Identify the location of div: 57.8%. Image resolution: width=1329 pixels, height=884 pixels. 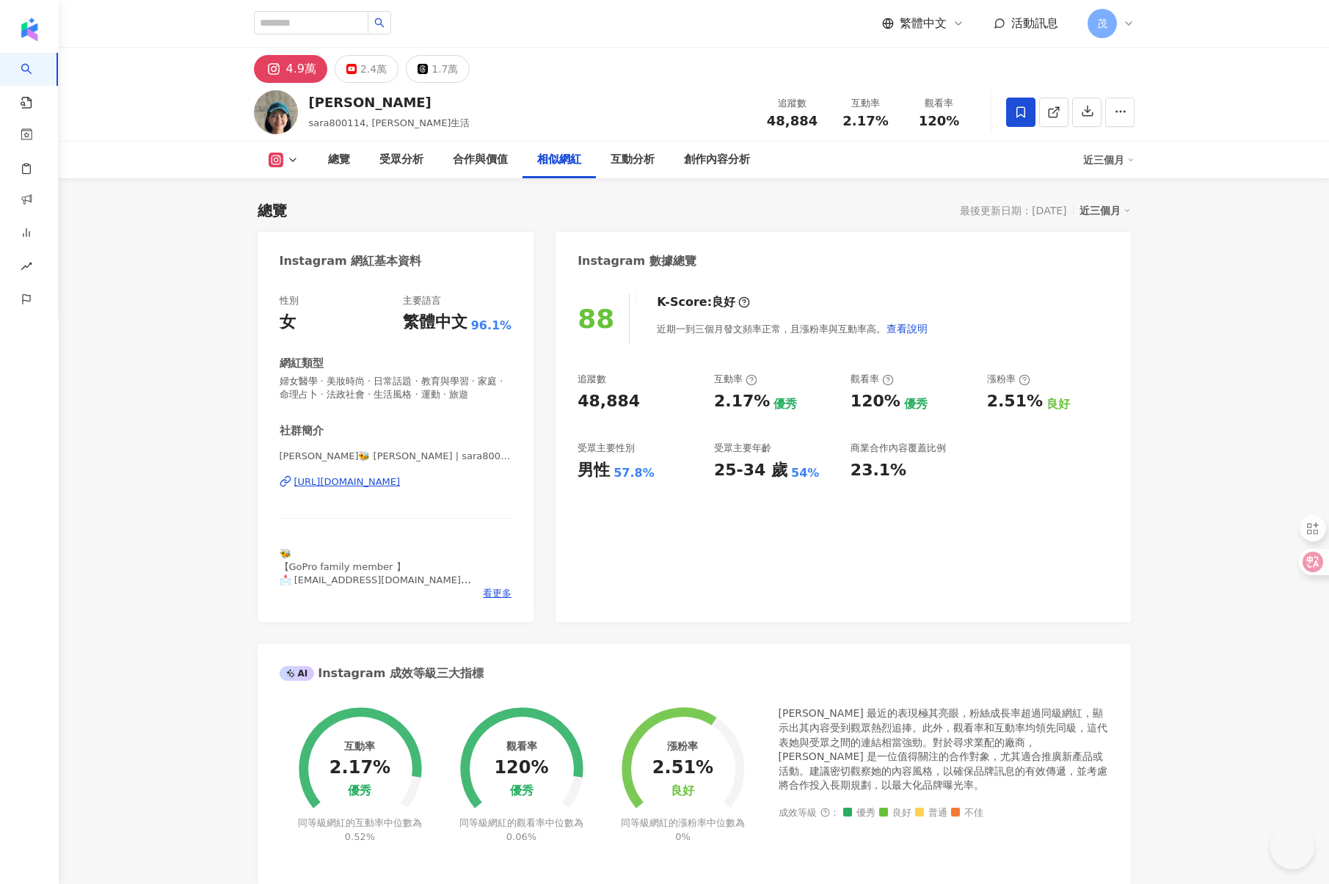
(634, 473).